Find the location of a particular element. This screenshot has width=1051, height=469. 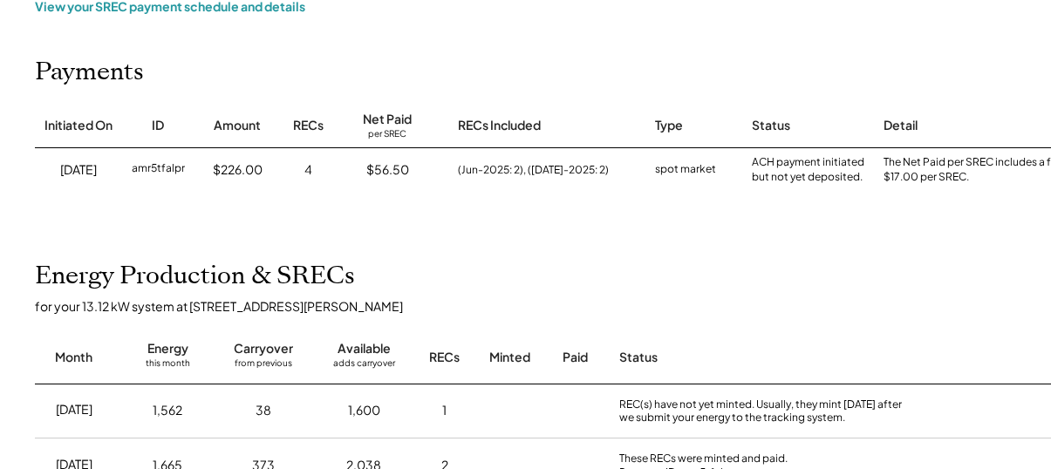

div: Amount is located at coordinates (238, 126).